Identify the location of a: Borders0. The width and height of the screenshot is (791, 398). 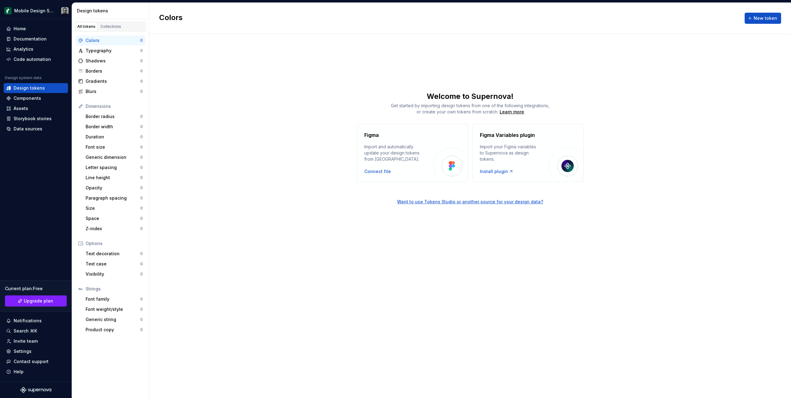
(110, 71).